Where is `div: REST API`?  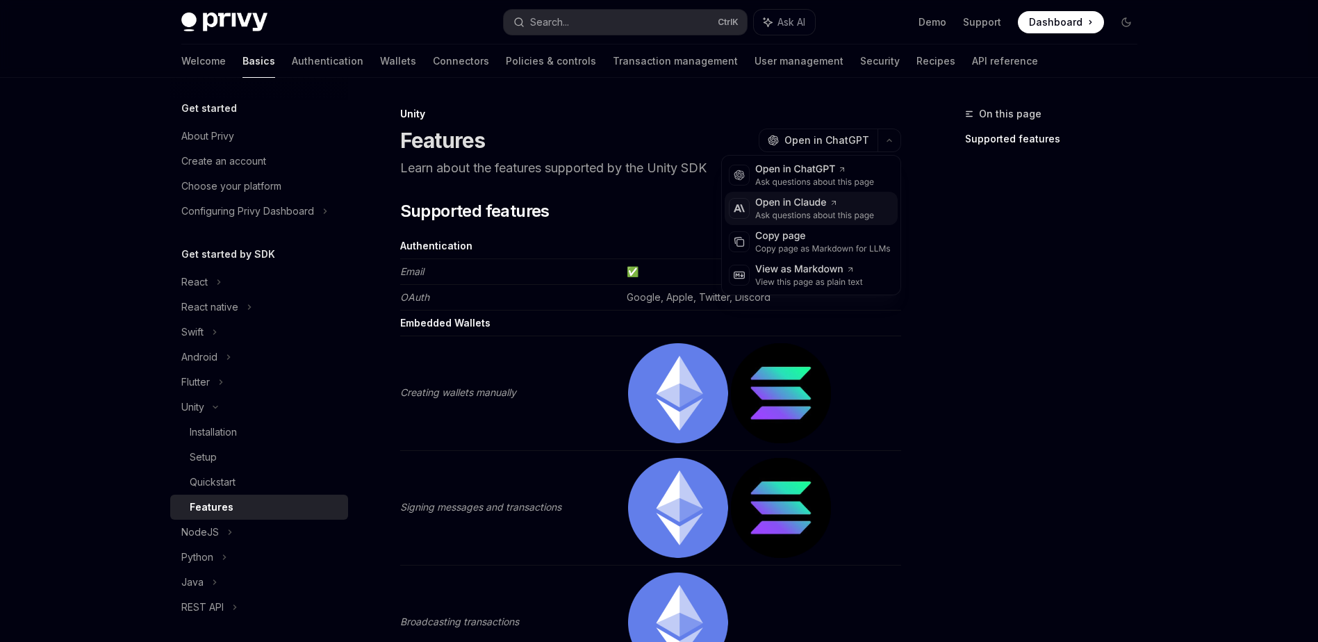 div: REST API is located at coordinates (202, 607).